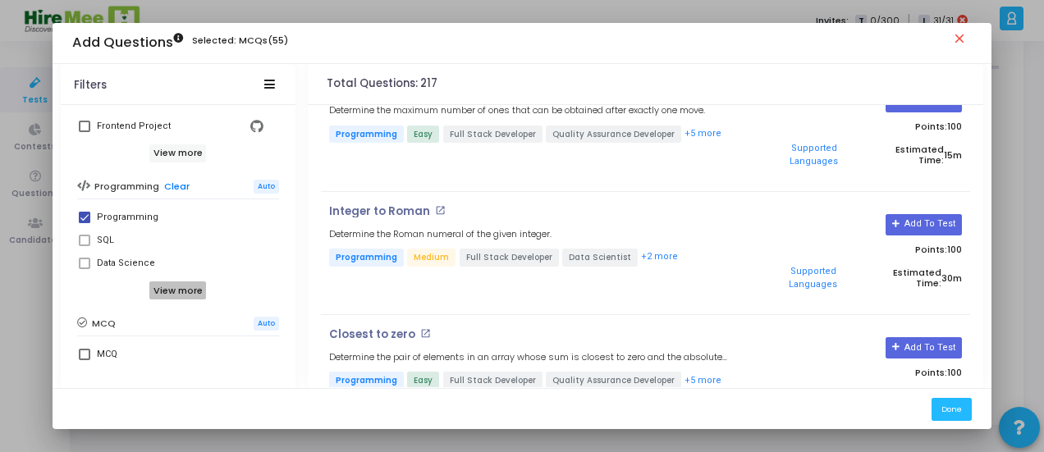 Image resolution: width=1044 pixels, height=452 pixels. I want to click on p: Integer to Roman, so click(379, 212).